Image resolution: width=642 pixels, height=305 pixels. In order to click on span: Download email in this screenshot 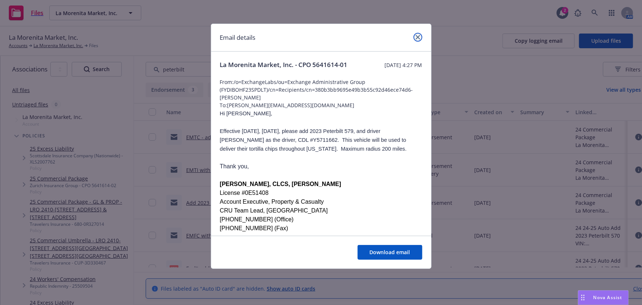, I will do `click(390, 252)`.